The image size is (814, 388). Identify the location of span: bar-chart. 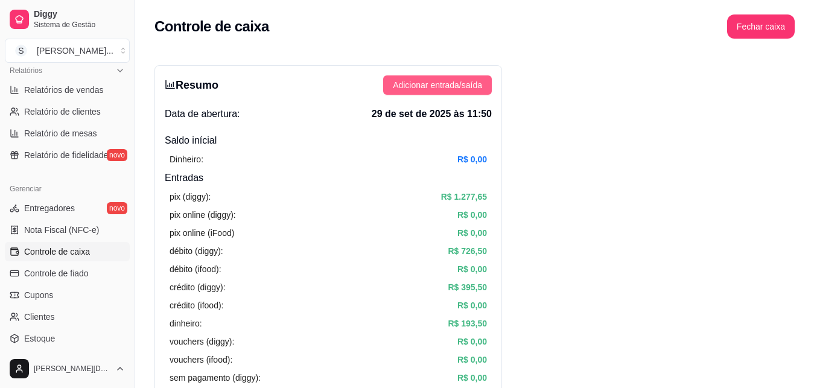
(170, 84).